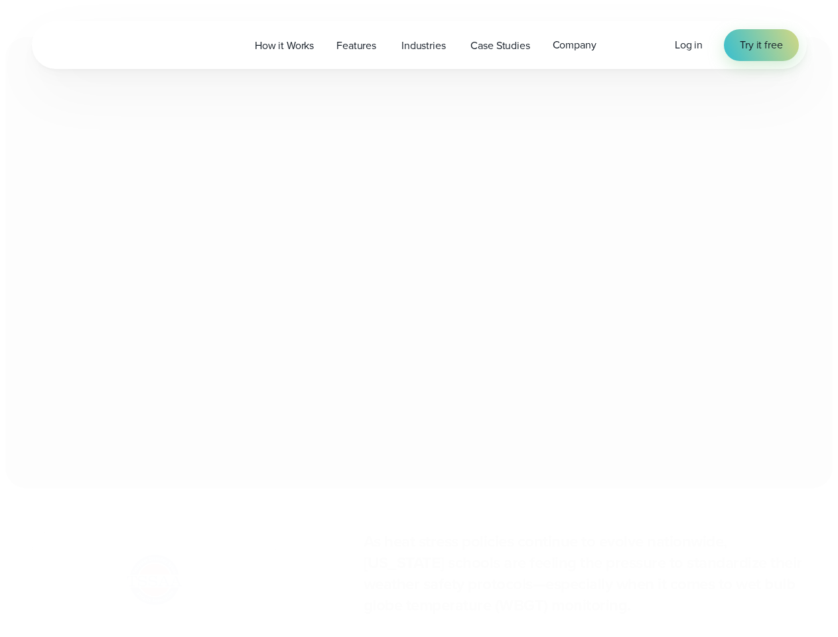  What do you see at coordinates (575, 45) in the screenshot?
I see `span: Company` at bounding box center [575, 45].